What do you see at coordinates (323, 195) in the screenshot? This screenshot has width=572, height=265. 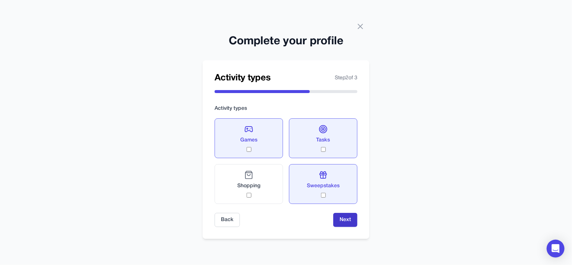 I see `input: Sweepstakes` at bounding box center [323, 195].